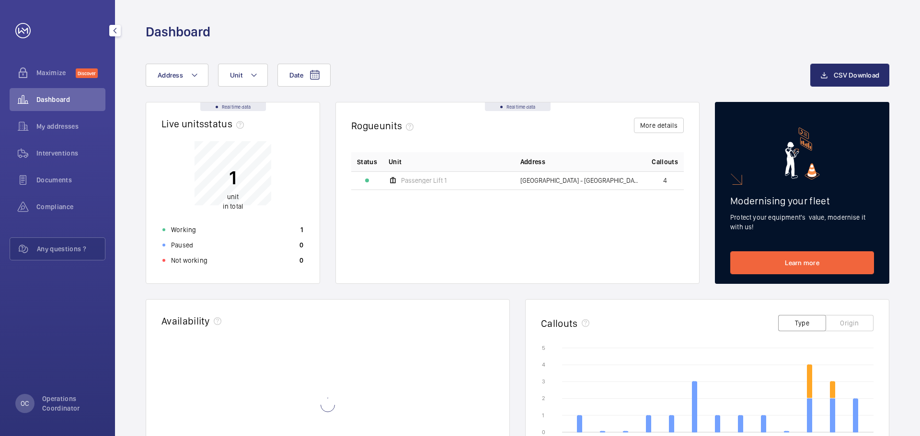 The width and height of the screenshot is (920, 436). I want to click on span: unit, so click(233, 197).